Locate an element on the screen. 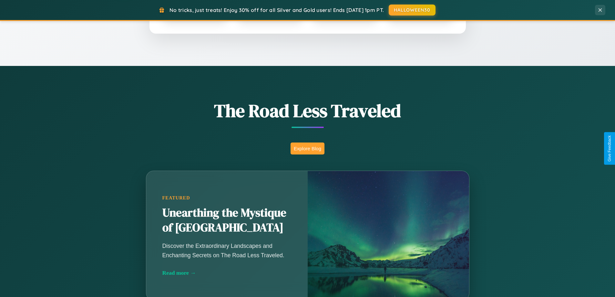 This screenshot has width=615, height=297. h1: The Road Less Traveled is located at coordinates (308, 110).